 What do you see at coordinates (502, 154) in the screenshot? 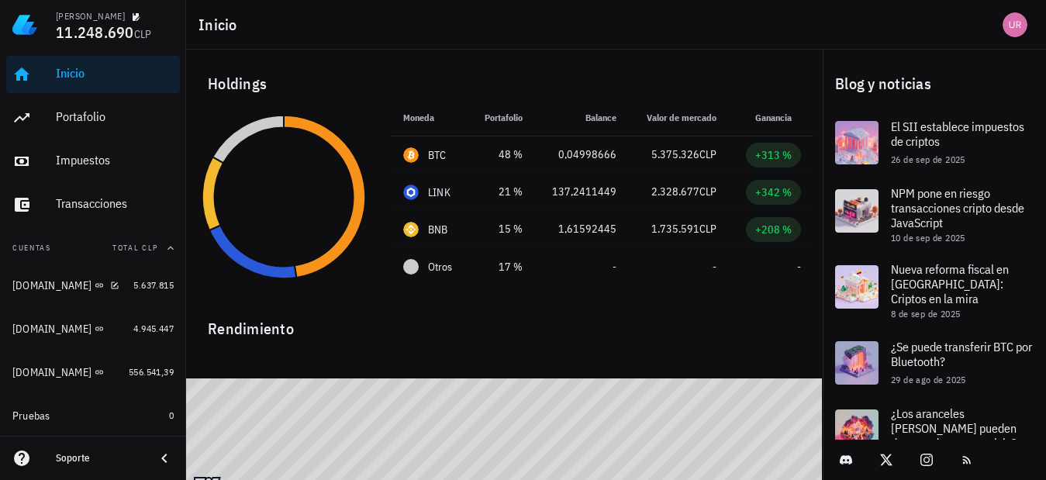
I see `div: 48 %` at bounding box center [502, 154].